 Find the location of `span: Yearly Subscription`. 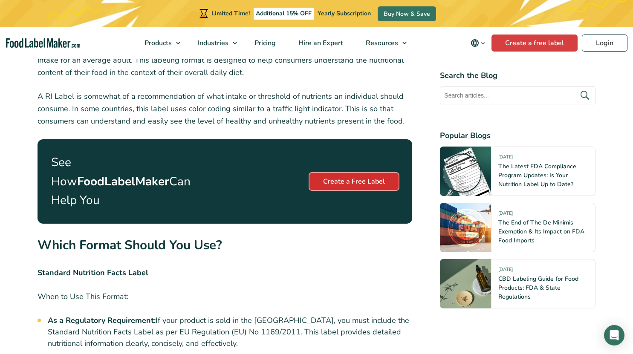

span: Yearly Subscription is located at coordinates (344, 13).